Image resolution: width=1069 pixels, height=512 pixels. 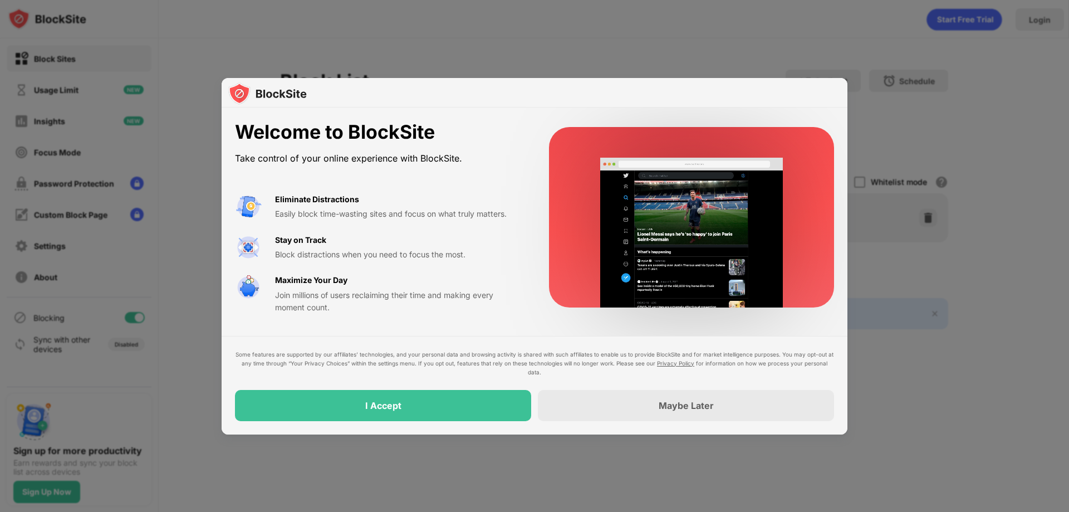 What do you see at coordinates (317, 199) in the screenshot?
I see `div: Eliminate Distractions` at bounding box center [317, 199].